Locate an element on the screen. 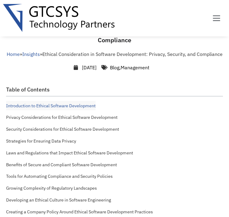 The width and height of the screenshot is (229, 217). a: Privacy Considerations for Ethical Software Development is located at coordinates (62, 117).